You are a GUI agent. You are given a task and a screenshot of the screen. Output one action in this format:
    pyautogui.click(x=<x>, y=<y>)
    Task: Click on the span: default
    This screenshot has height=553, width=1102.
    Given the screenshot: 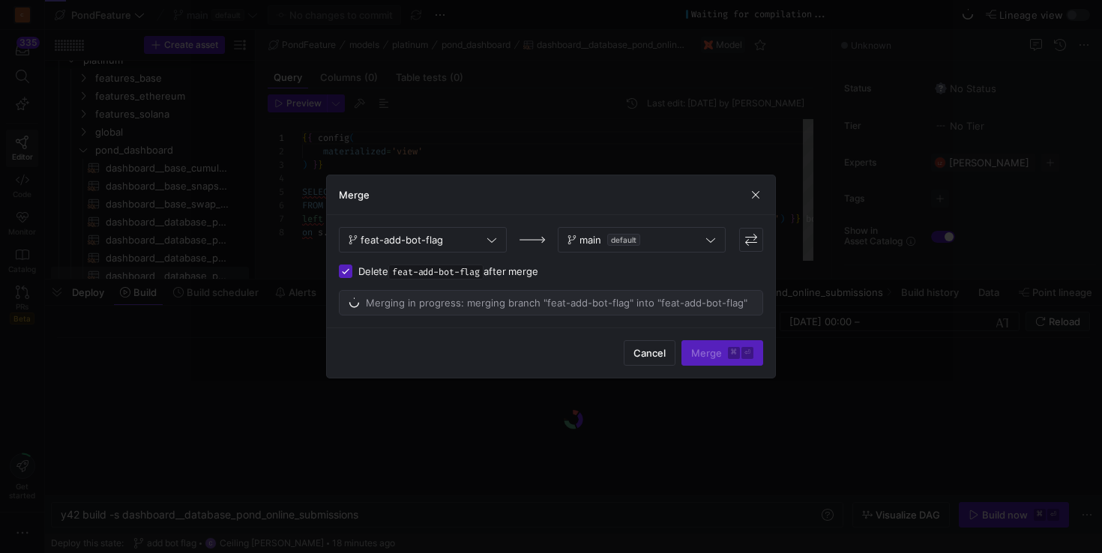 What is the action you would take?
    pyautogui.click(x=624, y=240)
    